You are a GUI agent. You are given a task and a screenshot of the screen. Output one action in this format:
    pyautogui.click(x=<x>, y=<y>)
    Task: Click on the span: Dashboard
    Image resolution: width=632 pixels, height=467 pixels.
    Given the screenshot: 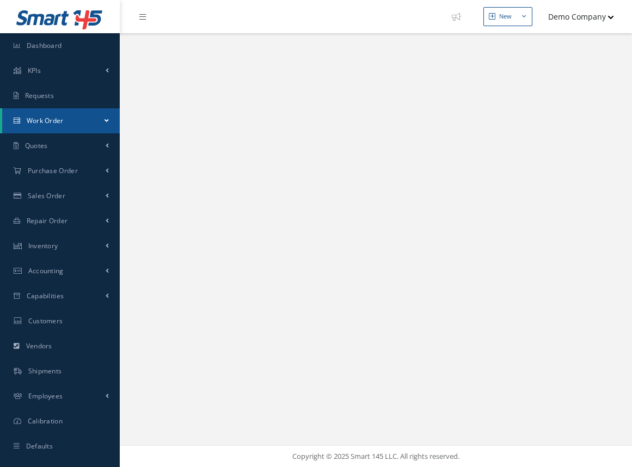 What is the action you would take?
    pyautogui.click(x=44, y=45)
    